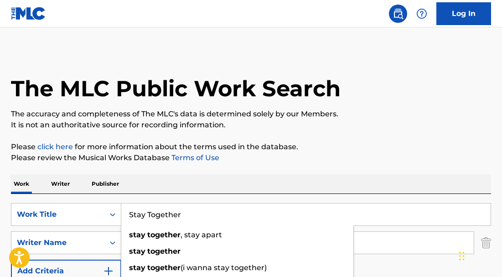 The height and width of the screenshot is (277, 502). Describe the element at coordinates (201, 234) in the screenshot. I see `span: , stay apart` at that location.